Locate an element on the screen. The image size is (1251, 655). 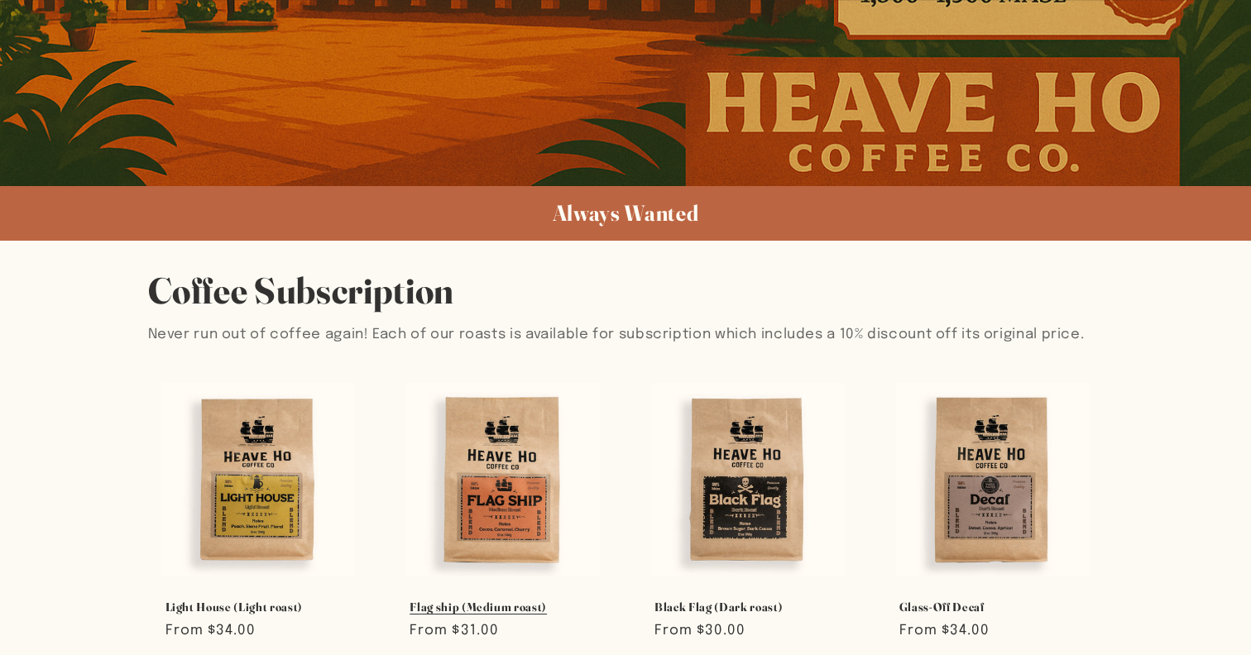
a: Black Flag (Dark roast) is located at coordinates (748, 607).